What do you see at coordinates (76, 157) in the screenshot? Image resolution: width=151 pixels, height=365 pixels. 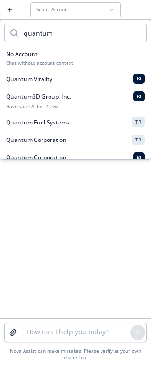 I see `button: Quantum CorporationBI` at bounding box center [76, 157].